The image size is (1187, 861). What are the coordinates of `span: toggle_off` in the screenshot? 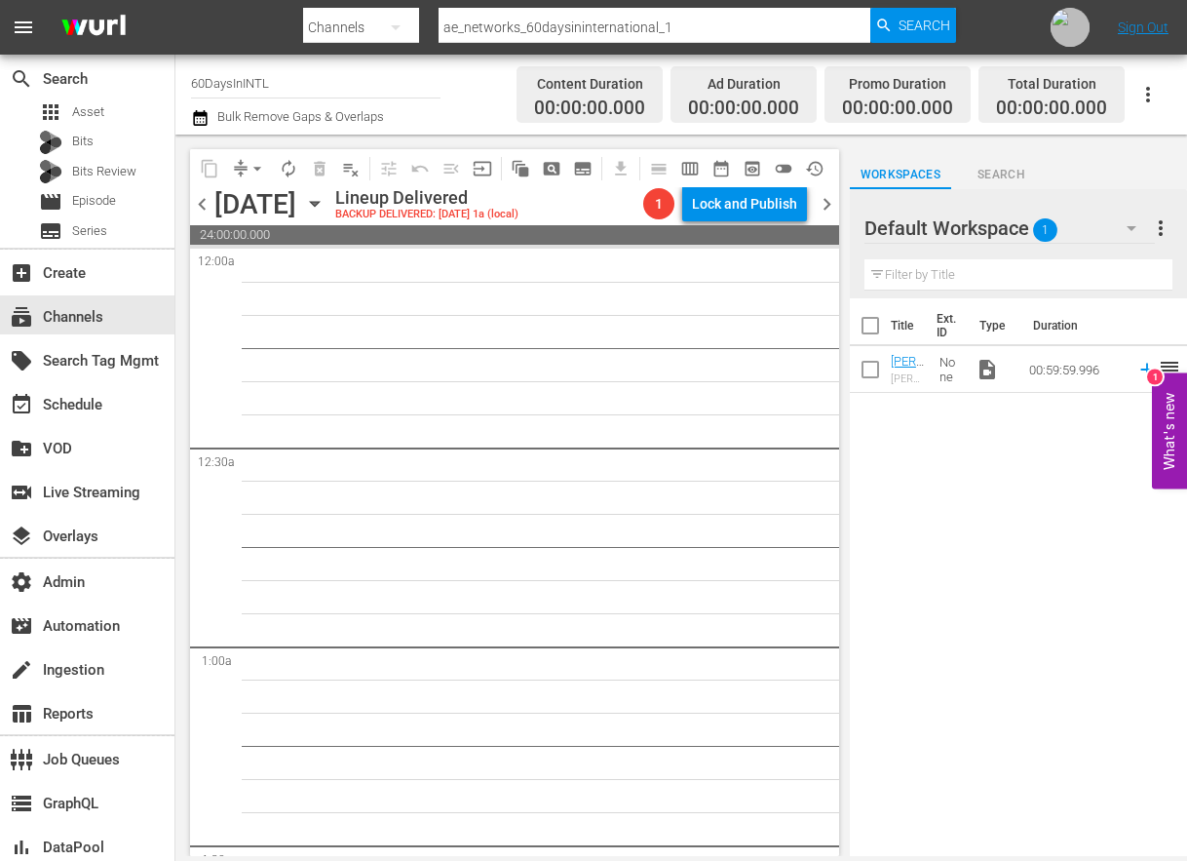 It's located at (784, 169).